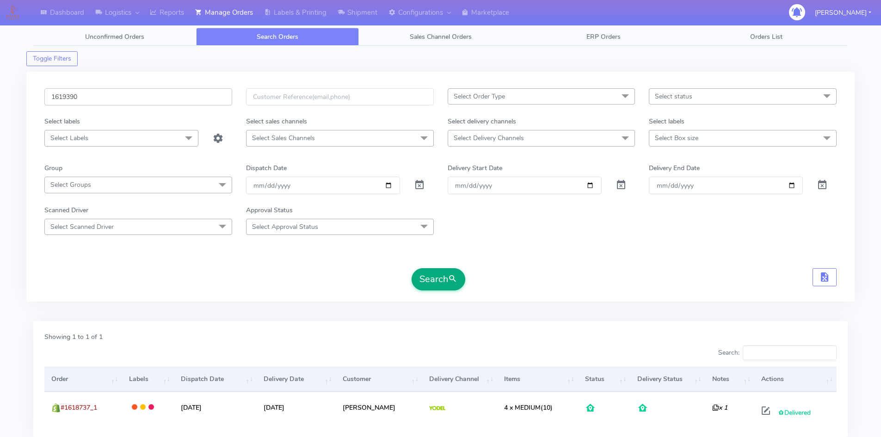 Image resolution: width=881 pixels, height=437 pixels. Describe the element at coordinates (522, 407) in the screenshot. I see `span: 4 x MEDIUM` at that location.